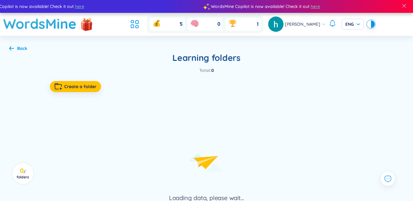 This screenshot has width=413, height=201. I want to click on img: avatar, so click(276, 24).